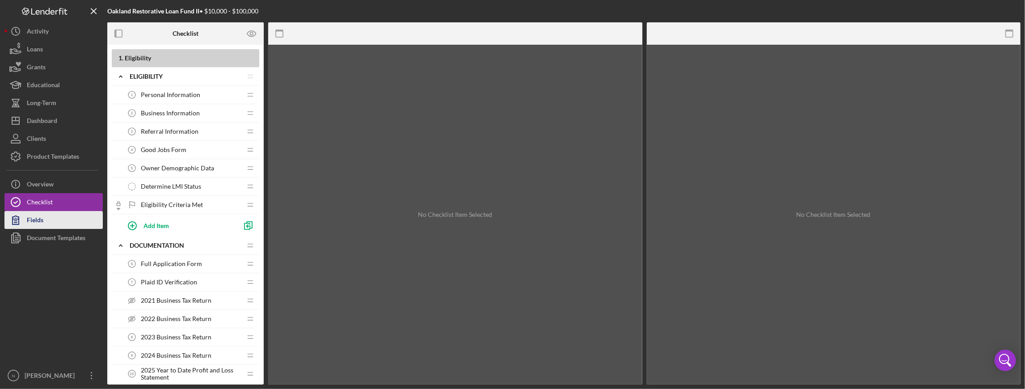 Image resolution: width=1025 pixels, height=389 pixels. Describe the element at coordinates (36, 68) in the screenshot. I see `div: Grants` at that location.